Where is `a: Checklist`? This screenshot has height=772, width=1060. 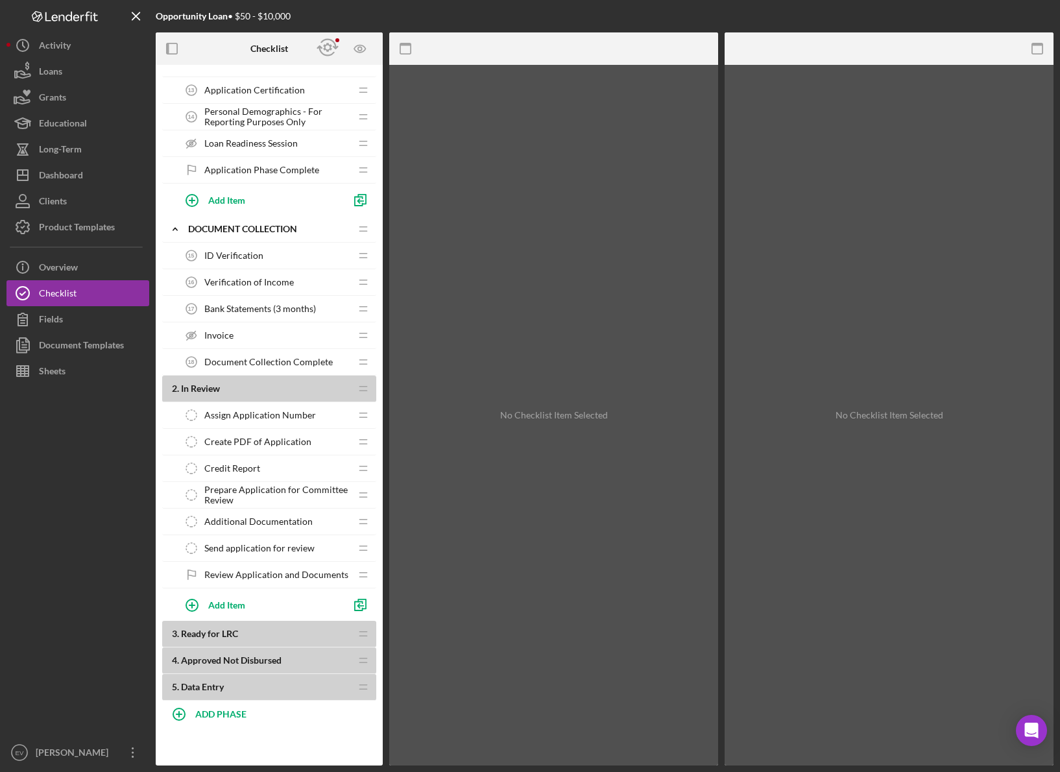 a: Checklist is located at coordinates (78, 293).